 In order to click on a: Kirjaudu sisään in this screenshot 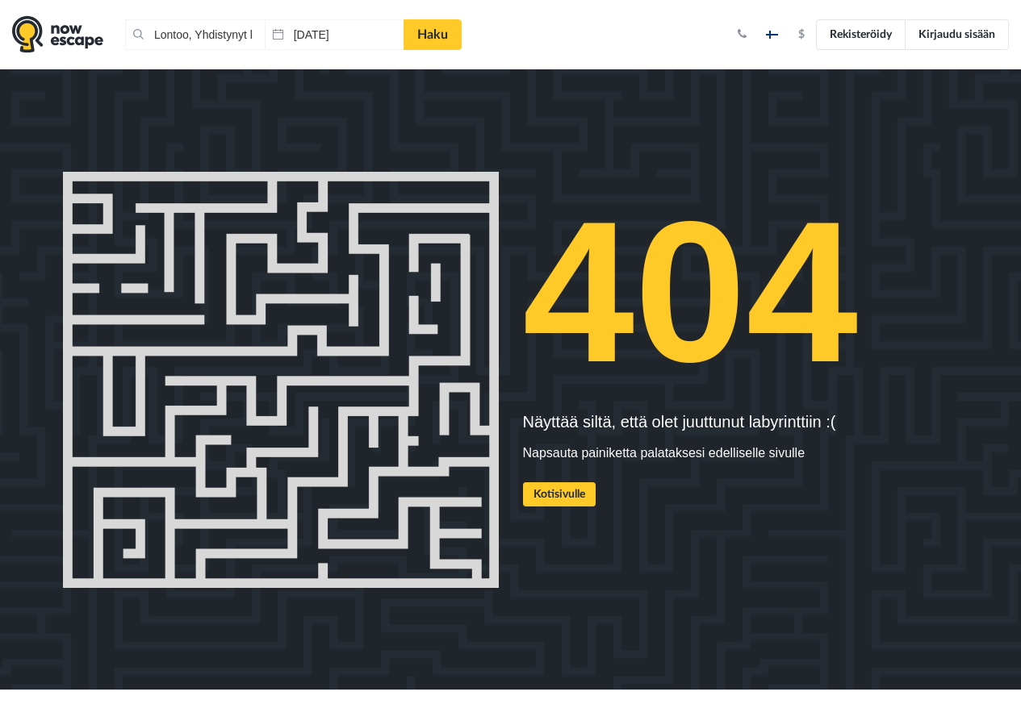, I will do `click(956, 35)`.